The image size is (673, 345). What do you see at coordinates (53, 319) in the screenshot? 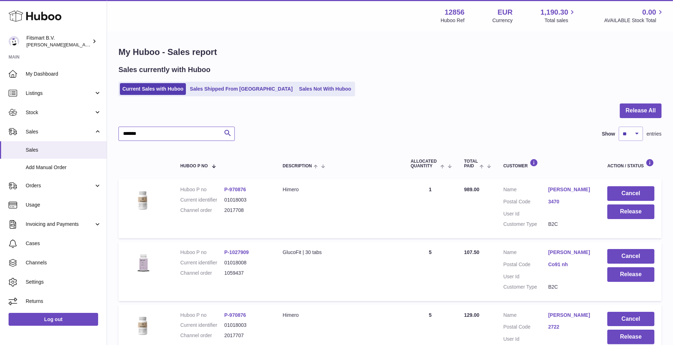
I see `a: Log out` at bounding box center [53, 319].